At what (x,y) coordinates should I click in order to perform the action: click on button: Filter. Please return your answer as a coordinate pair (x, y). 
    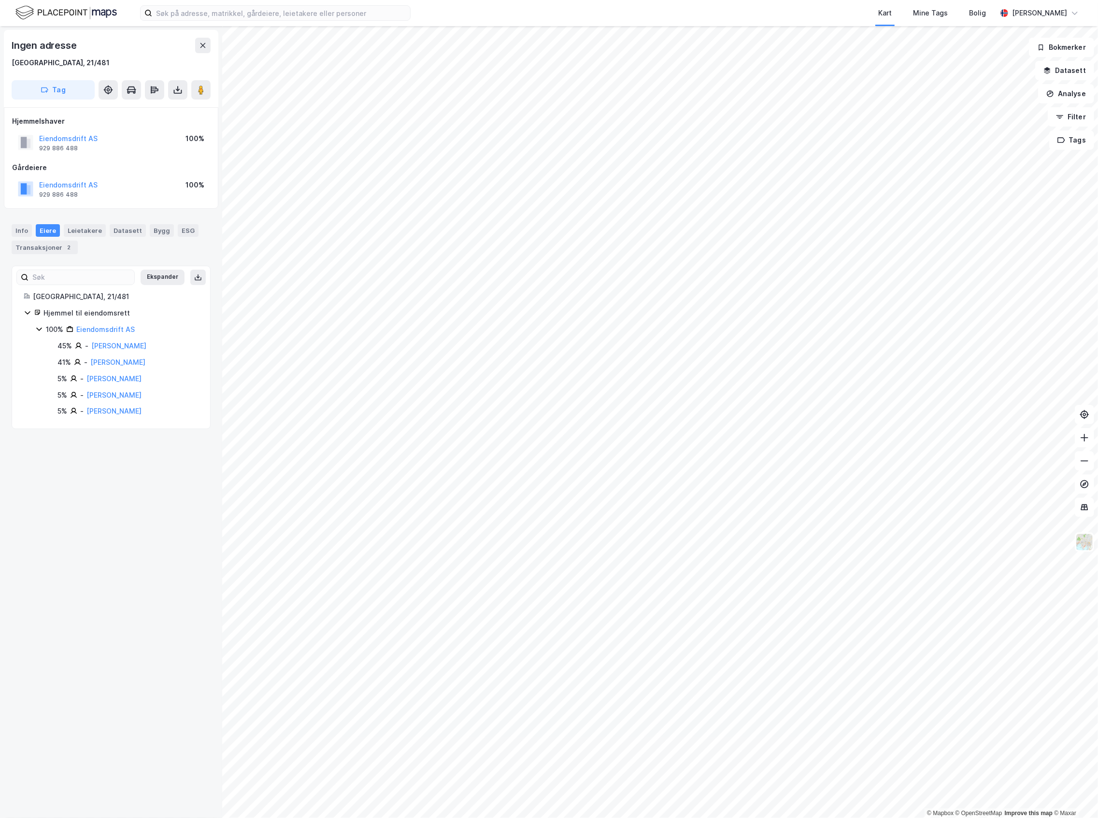
    Looking at the image, I should click on (1071, 117).